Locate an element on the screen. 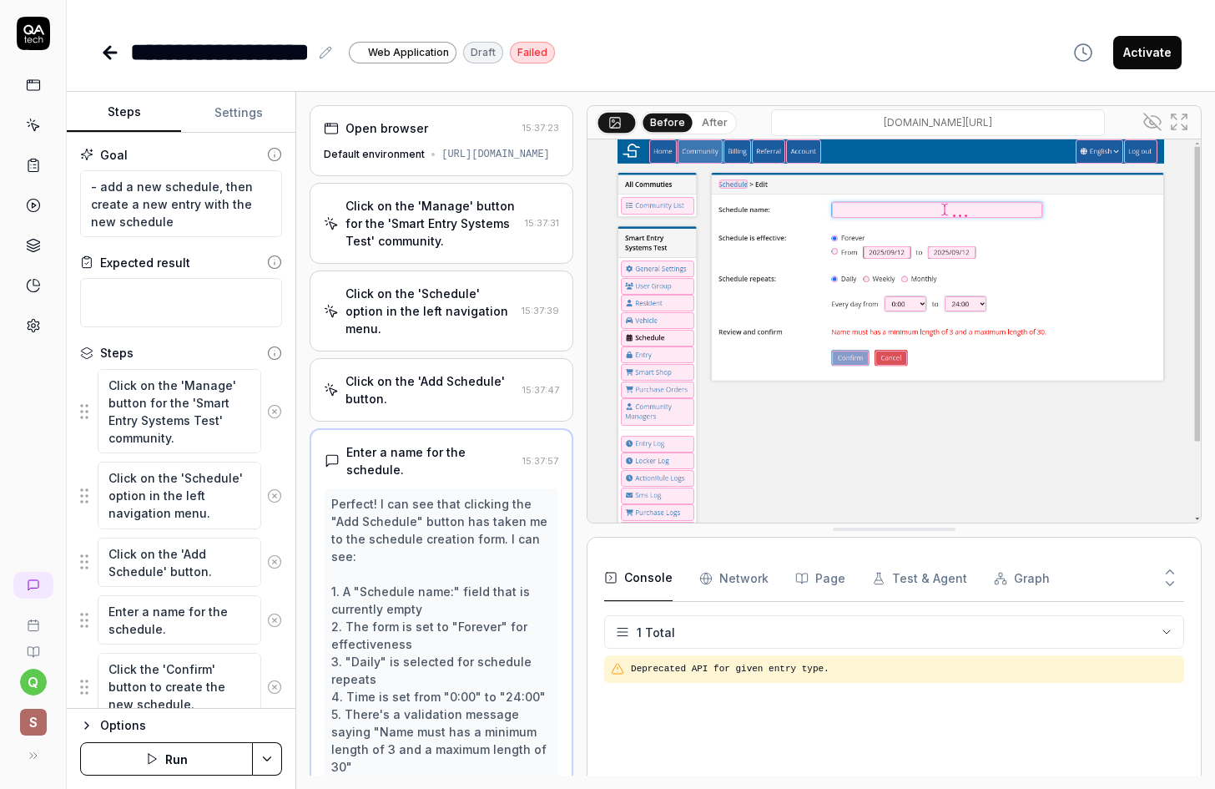 Image resolution: width=1215 pixels, height=789 pixels. time: 15:37:23 is located at coordinates (541, 128).